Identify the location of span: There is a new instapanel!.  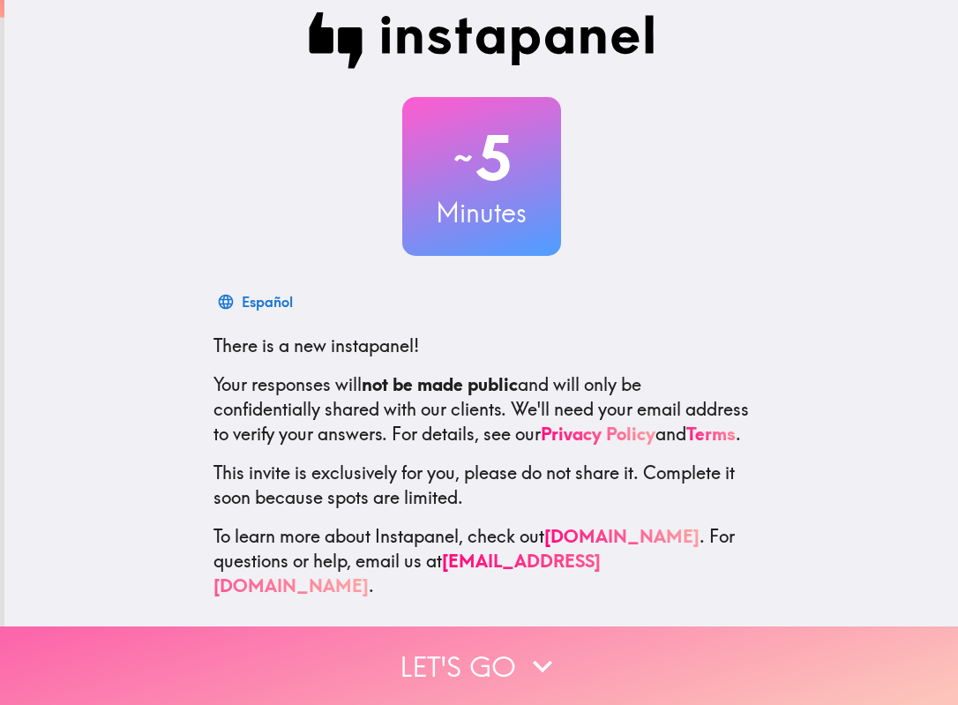
(316, 345).